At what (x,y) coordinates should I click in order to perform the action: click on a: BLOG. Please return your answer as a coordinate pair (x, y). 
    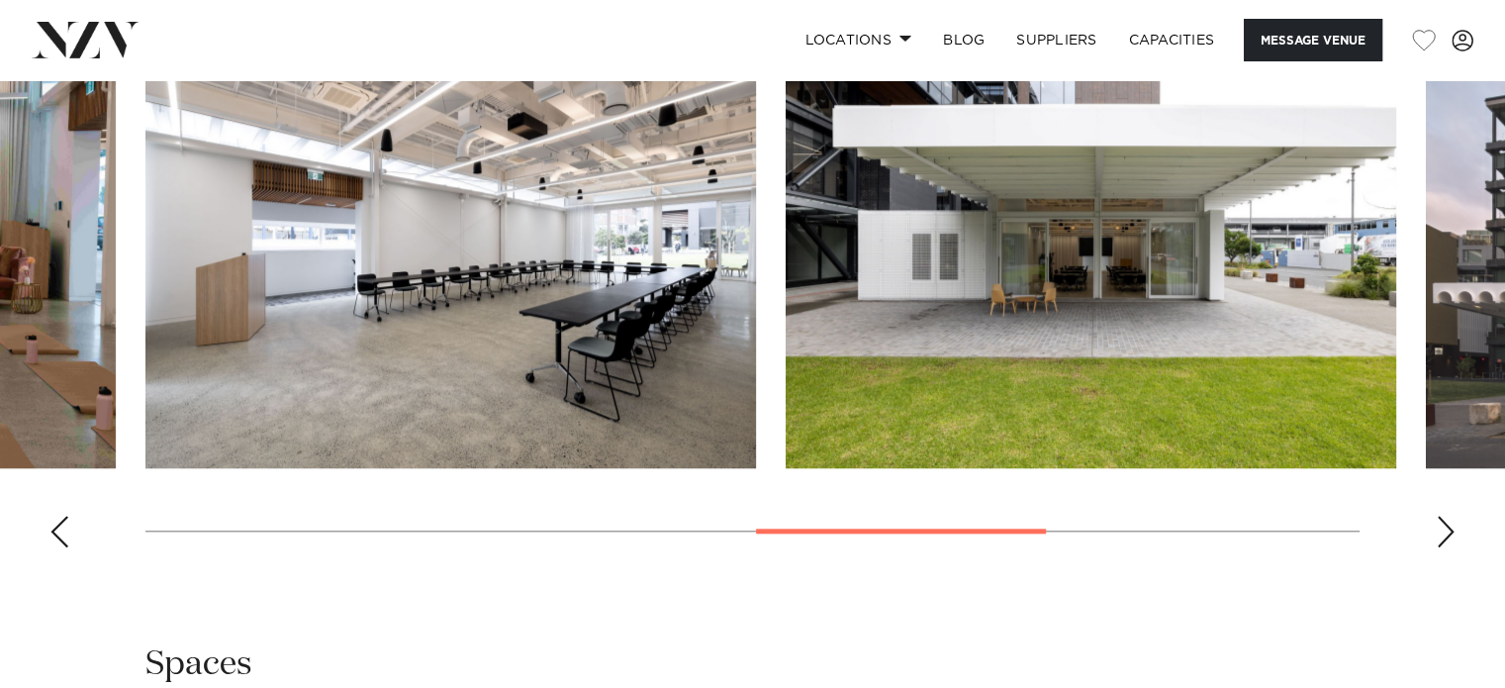
    Looking at the image, I should click on (964, 40).